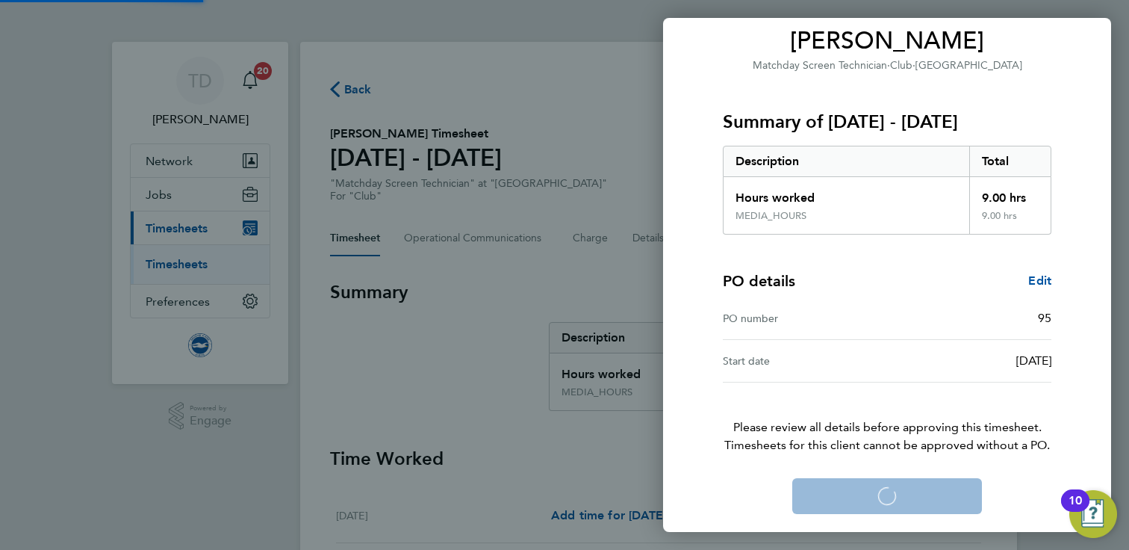 Image resolution: width=1129 pixels, height=550 pixels. I want to click on div: Summary of 01 - 30 Sep 2025, so click(887, 190).